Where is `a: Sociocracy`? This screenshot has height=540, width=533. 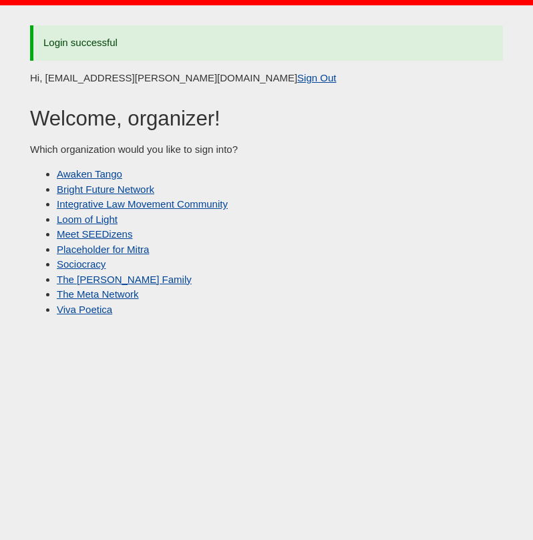 a: Sociocracy is located at coordinates (81, 264).